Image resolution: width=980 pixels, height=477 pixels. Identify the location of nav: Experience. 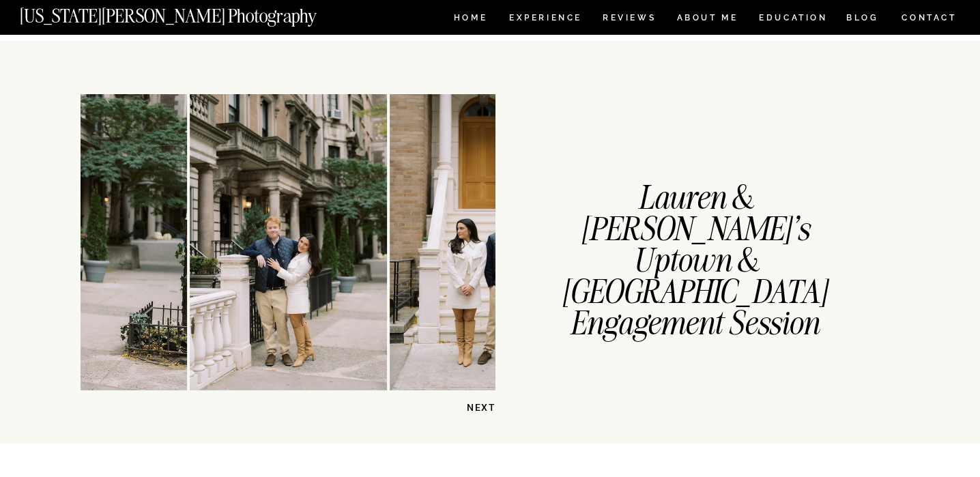
(545, 19).